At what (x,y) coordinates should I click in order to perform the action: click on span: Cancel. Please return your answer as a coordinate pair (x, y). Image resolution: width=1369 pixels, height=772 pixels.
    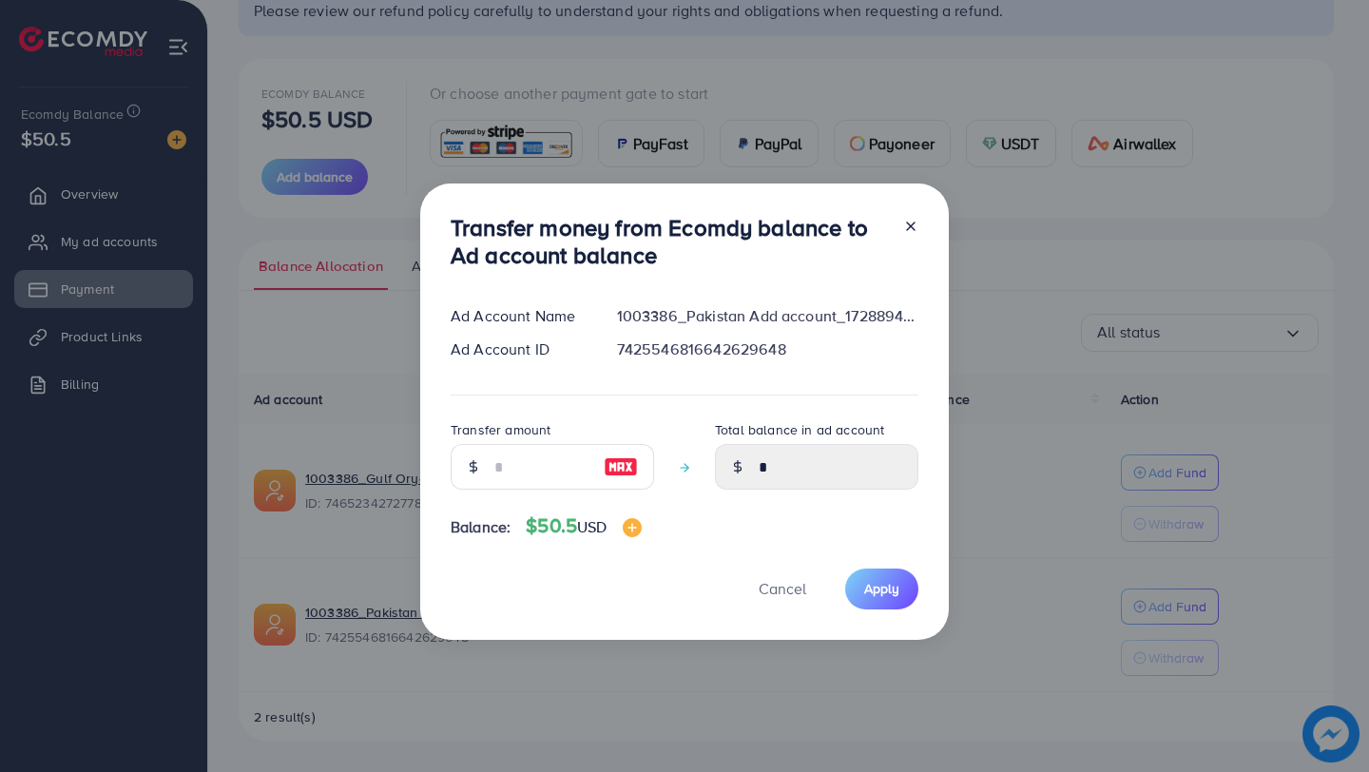
    Looking at the image, I should click on (782, 588).